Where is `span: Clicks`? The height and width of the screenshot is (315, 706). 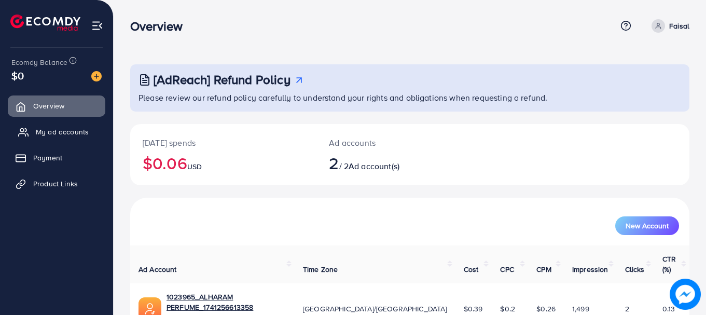
span: Clicks is located at coordinates (635, 269).